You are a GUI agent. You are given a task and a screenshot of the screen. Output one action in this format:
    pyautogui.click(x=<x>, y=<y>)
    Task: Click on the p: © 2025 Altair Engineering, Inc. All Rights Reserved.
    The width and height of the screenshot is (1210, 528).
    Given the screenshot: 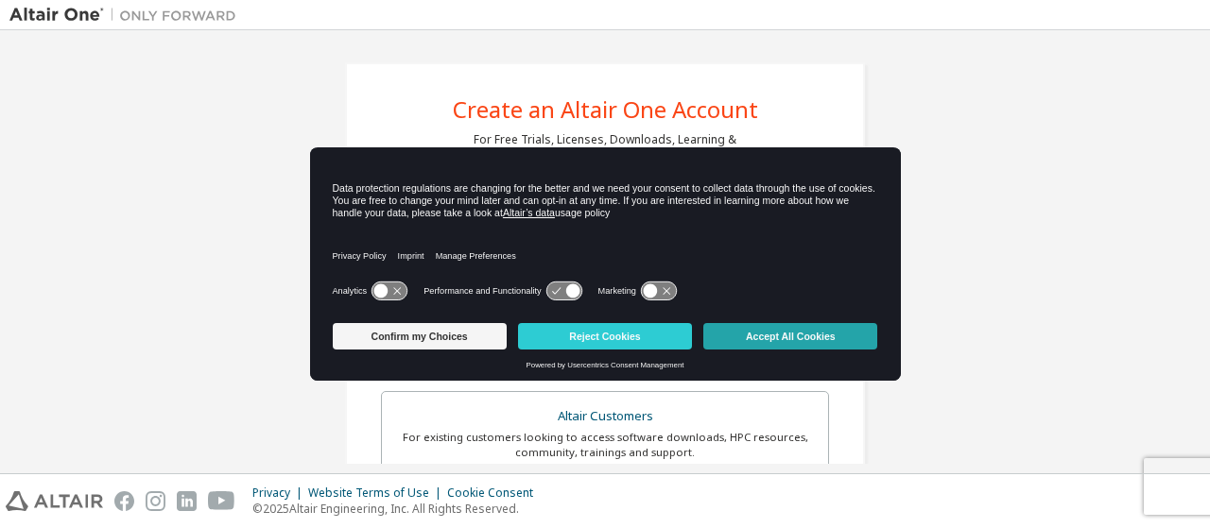 What is the action you would take?
    pyautogui.click(x=398, y=508)
    